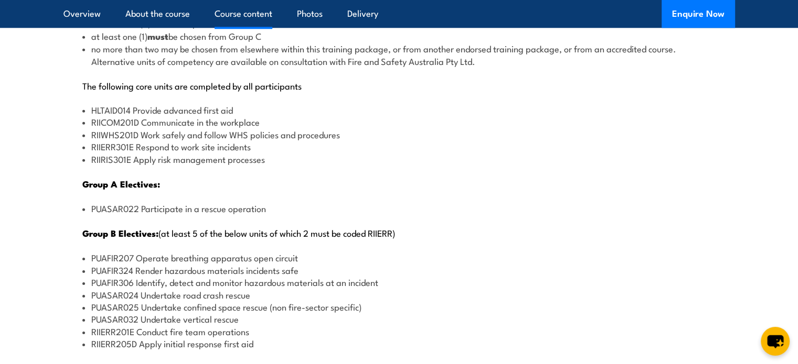 This screenshot has width=798, height=364. What do you see at coordinates (399, 270) in the screenshot?
I see `li: PUAFIR324 Render hazardous materials incidents safe` at bounding box center [399, 270].